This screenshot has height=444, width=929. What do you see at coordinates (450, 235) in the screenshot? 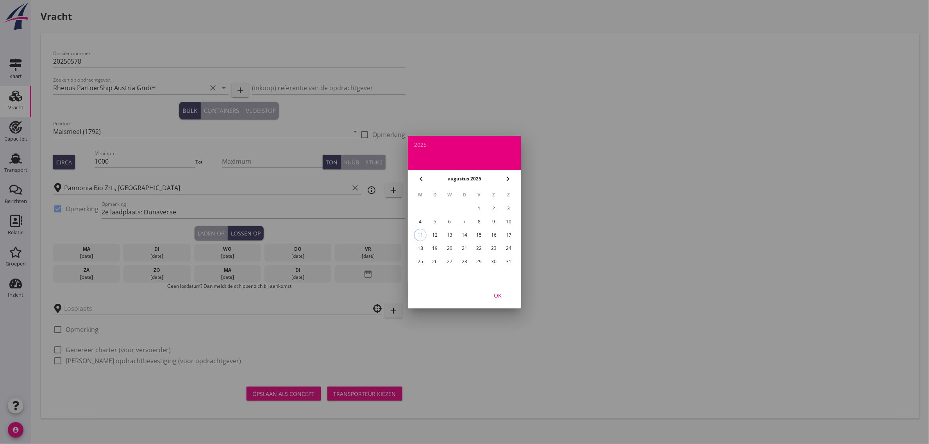
I see `button: 13` at bounding box center [450, 235].